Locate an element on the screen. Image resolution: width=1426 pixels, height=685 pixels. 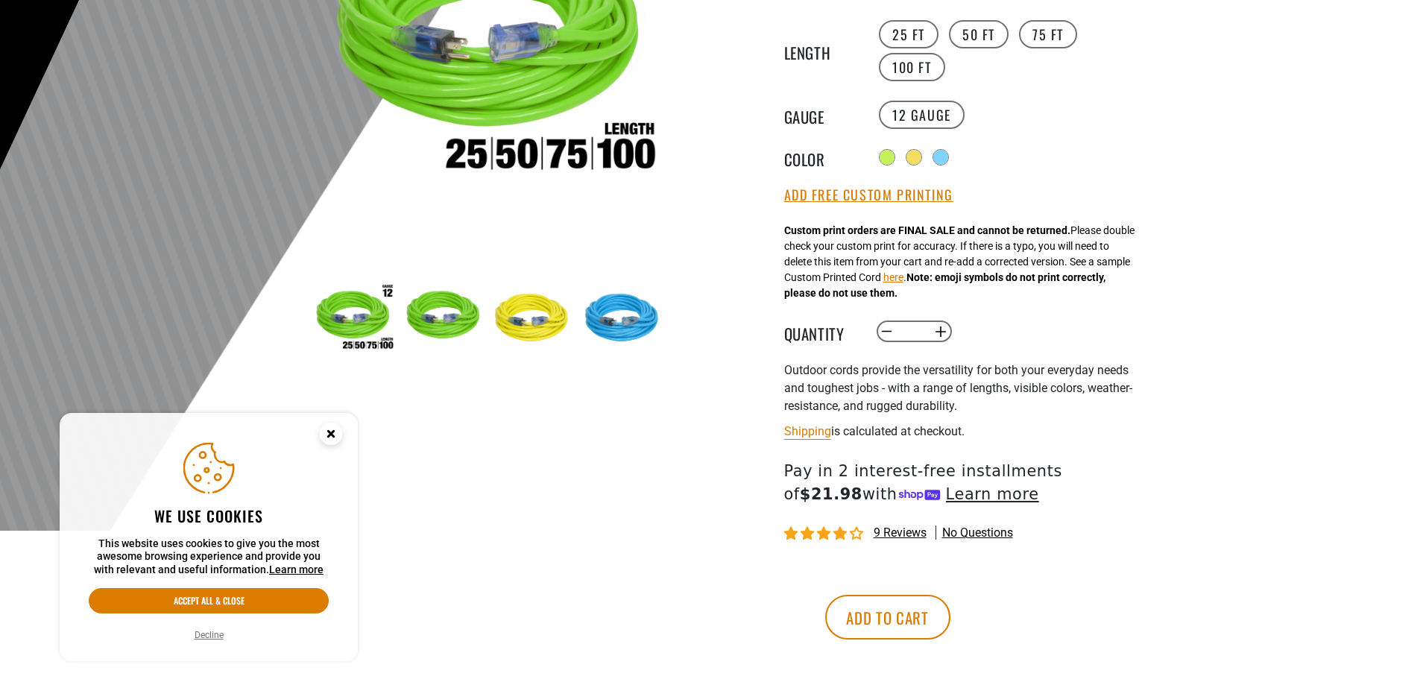
img: yellow is located at coordinates (534, 319).